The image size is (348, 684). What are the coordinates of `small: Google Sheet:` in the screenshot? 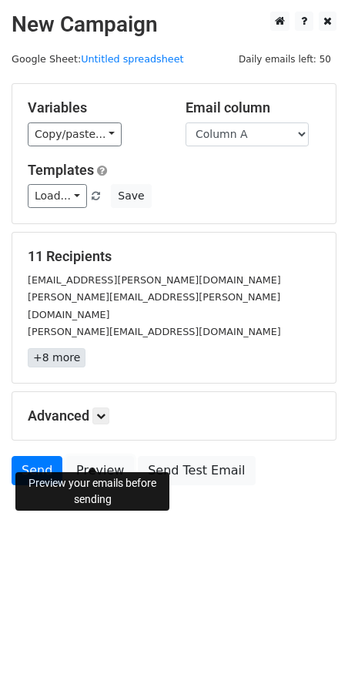 It's located at (98, 59).